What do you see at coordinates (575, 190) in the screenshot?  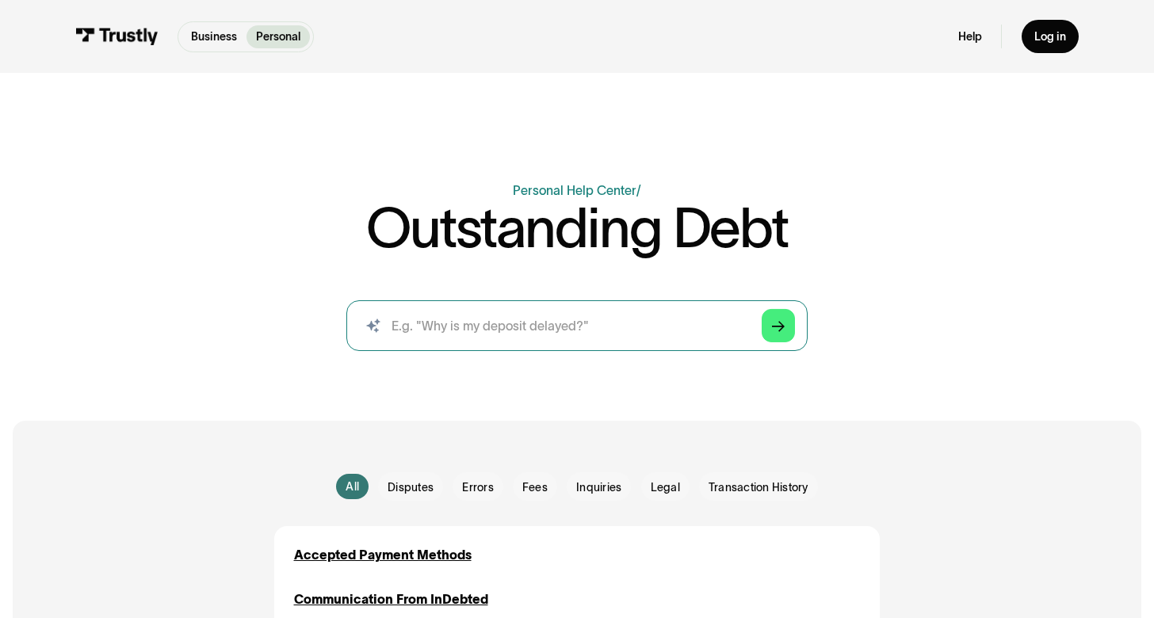 I see `a: Personal Help Center` at bounding box center [575, 190].